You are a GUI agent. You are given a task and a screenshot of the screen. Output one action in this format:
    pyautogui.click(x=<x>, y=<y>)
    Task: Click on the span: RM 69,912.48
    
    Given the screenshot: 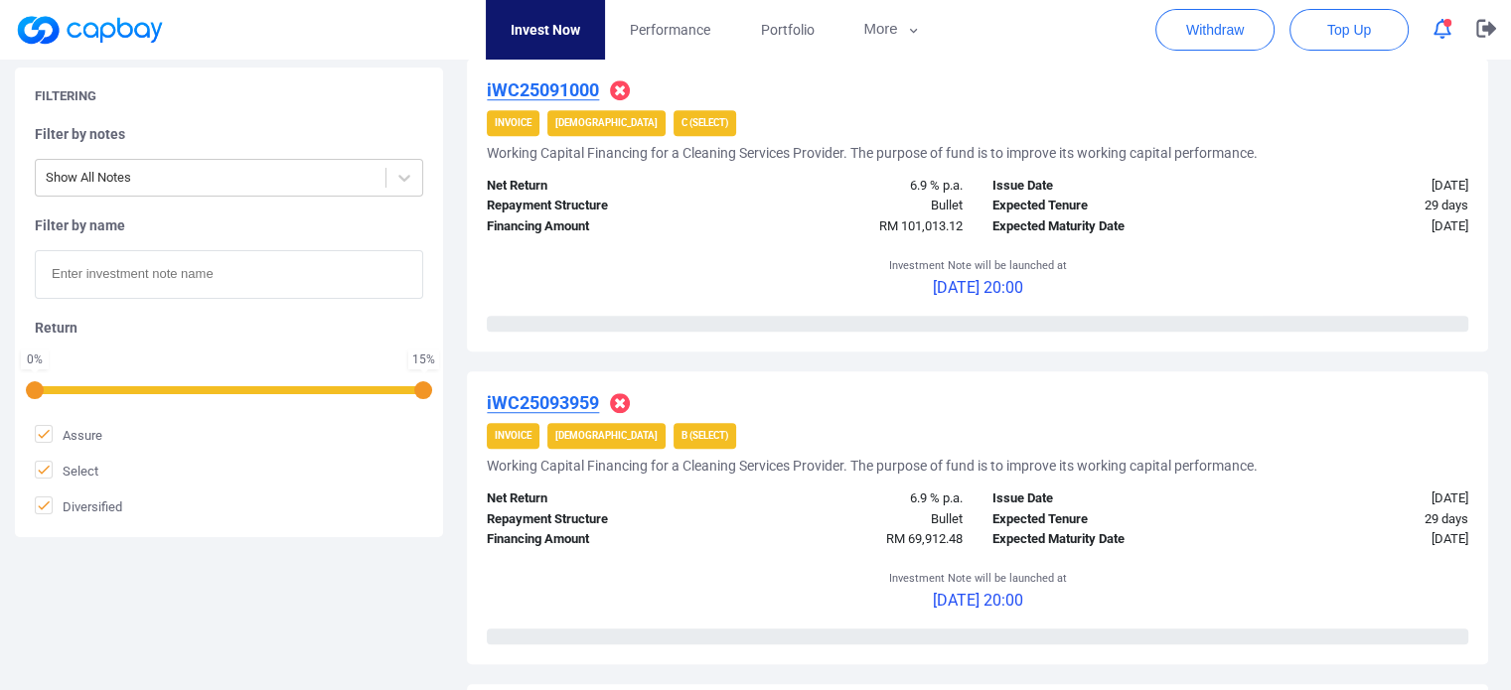 What is the action you would take?
    pyautogui.click(x=924, y=538)
    